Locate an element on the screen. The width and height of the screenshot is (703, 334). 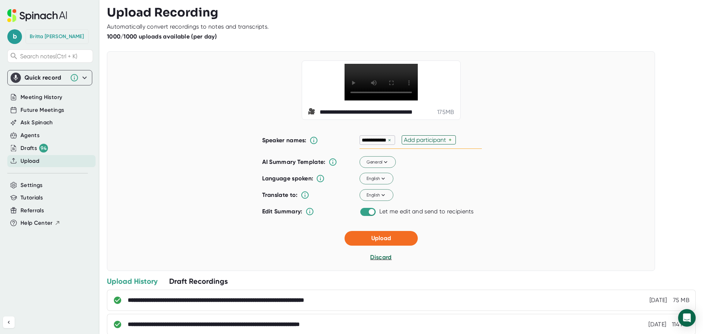
b: Speaker names: is located at coordinates (284, 140).